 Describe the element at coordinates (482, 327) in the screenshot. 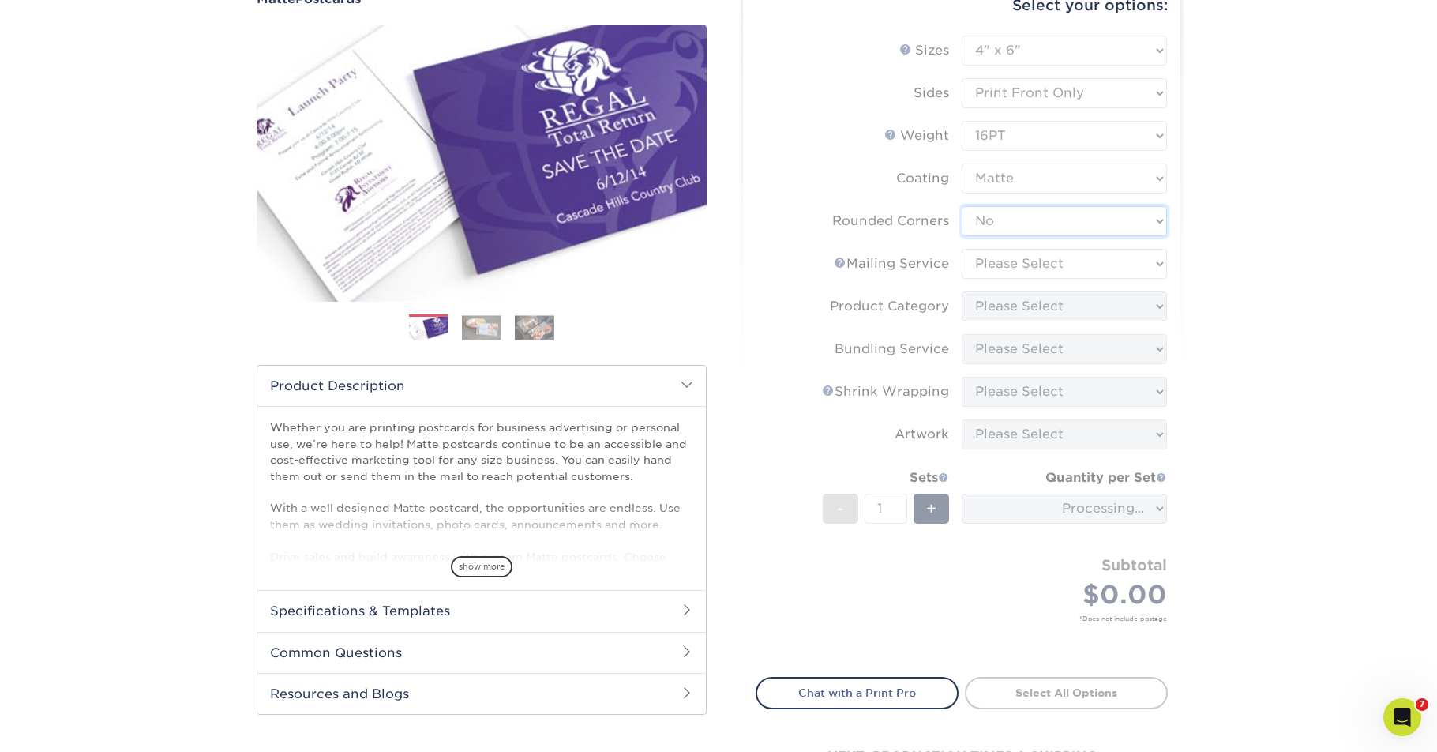

I see `img: Postcards 02` at that location.